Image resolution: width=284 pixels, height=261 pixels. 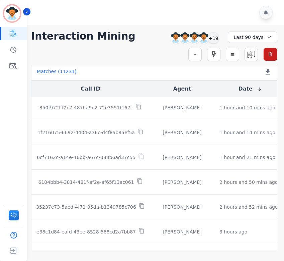 I want to click on div: Matches ( 11231 ), so click(x=57, y=73).